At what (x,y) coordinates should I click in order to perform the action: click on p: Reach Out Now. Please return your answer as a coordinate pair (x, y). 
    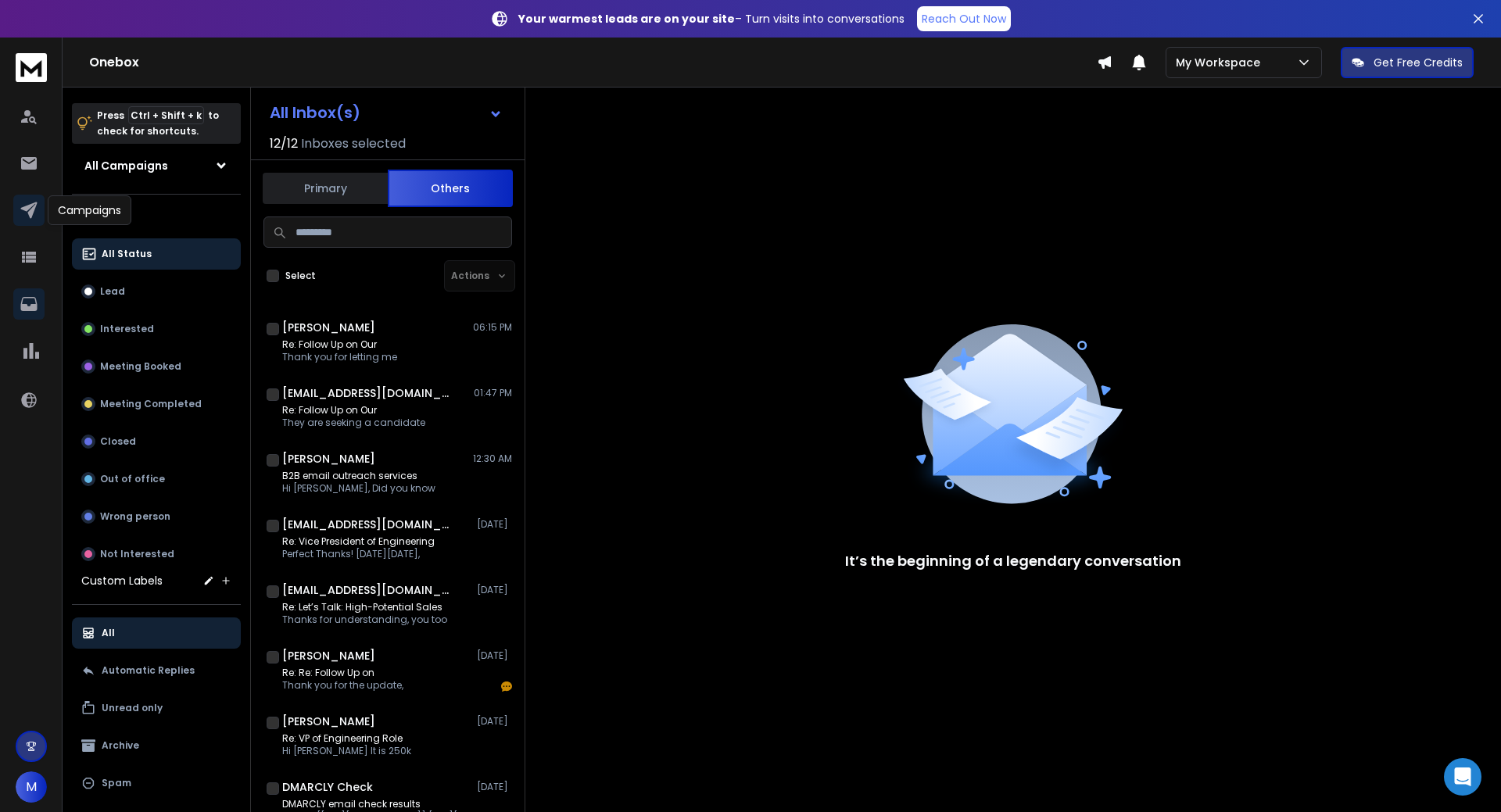
    Looking at the image, I should click on (964, 19).